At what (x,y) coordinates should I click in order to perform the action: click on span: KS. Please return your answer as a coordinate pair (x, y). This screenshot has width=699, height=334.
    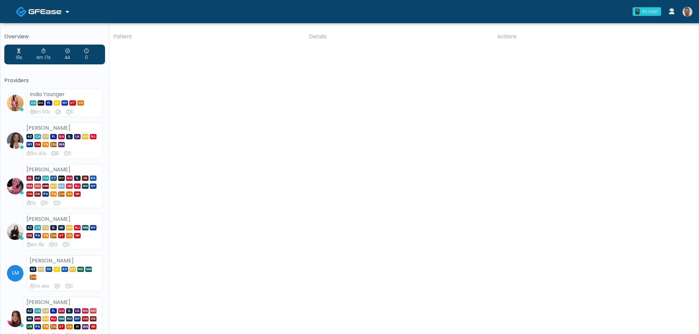
    Looking at the image, I should click on (93, 178).